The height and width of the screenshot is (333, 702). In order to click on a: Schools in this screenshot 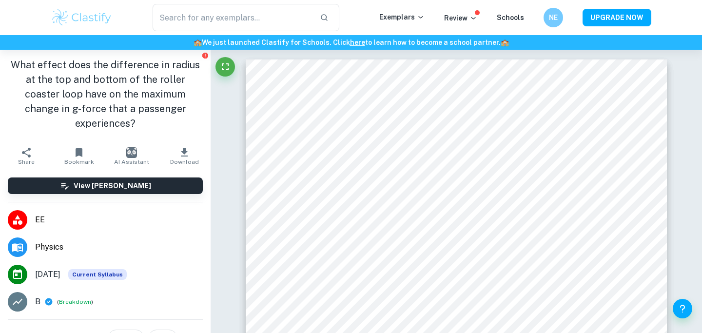, I will do `click(511, 18)`.